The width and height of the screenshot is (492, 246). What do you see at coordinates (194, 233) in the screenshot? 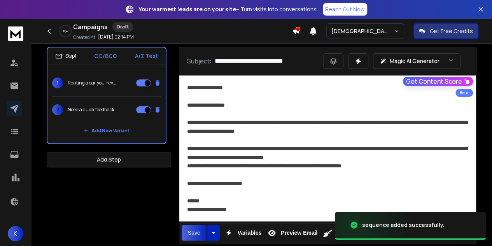
I see `button: Save` at bounding box center [194, 233].